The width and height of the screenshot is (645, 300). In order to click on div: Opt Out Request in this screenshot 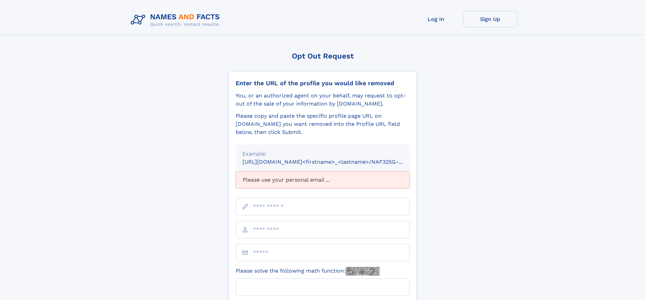, I will do `click(323, 56)`.